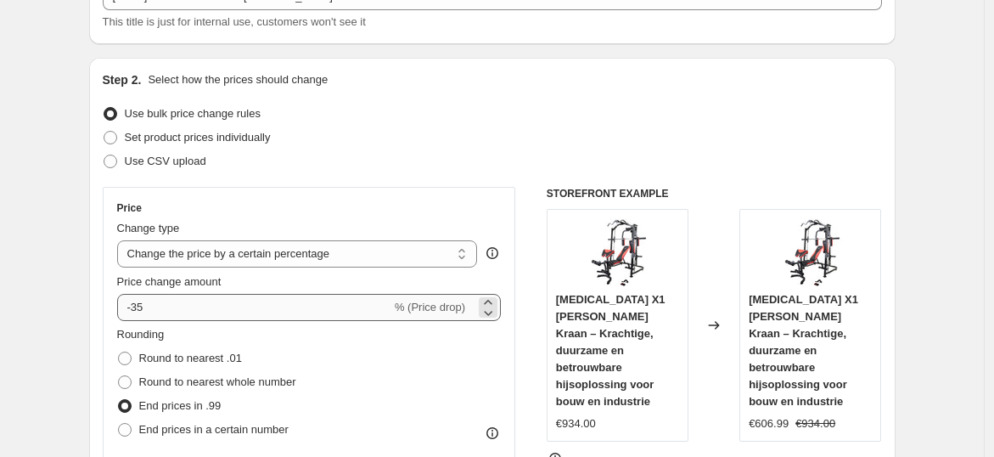  I want to click on h6: STOREFRONT EXAMPLE, so click(714, 193).